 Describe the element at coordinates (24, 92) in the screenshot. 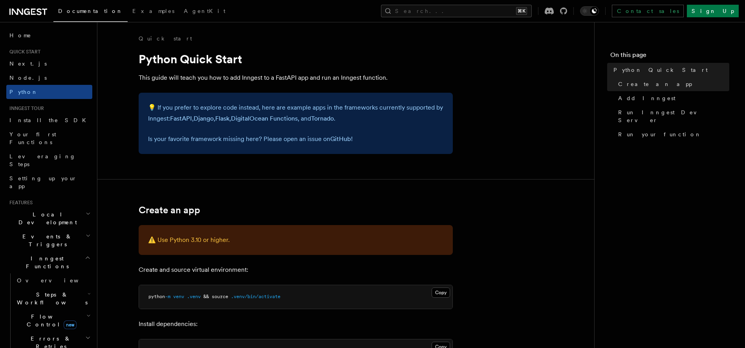

I see `span: Python` at that location.